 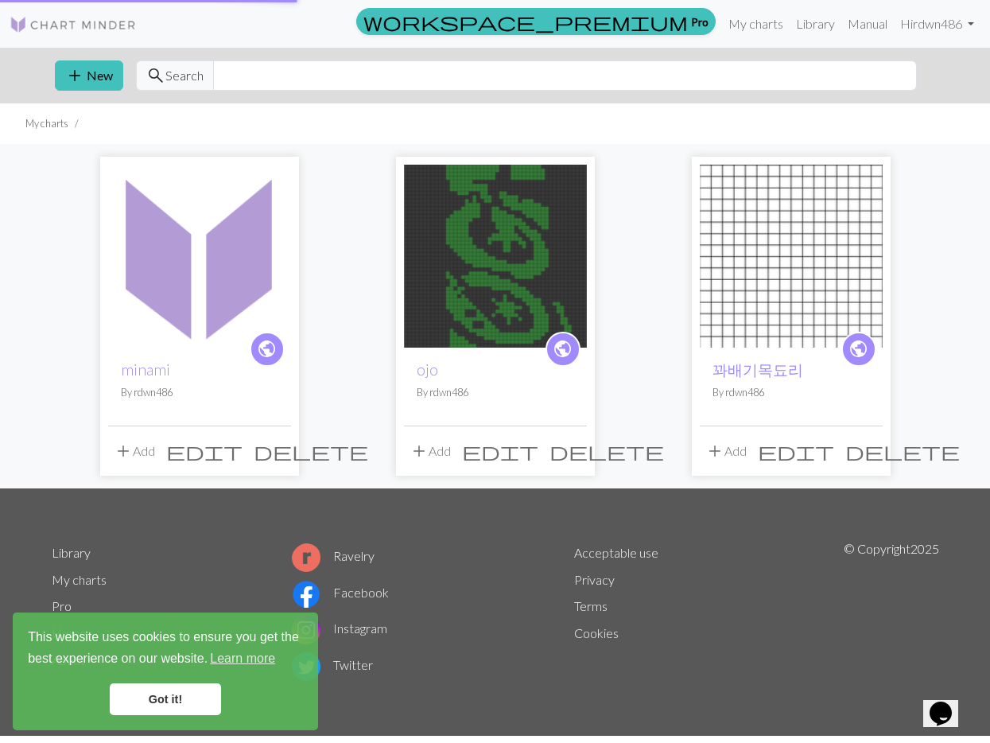 I want to click on div: cookieconsent, so click(x=165, y=671).